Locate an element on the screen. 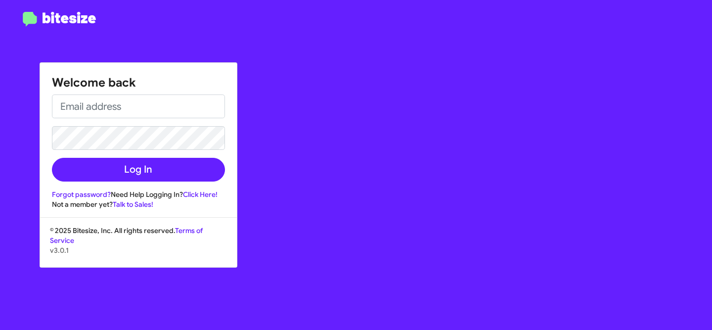 The image size is (712, 330). p: v3.0.1 is located at coordinates (138, 250).